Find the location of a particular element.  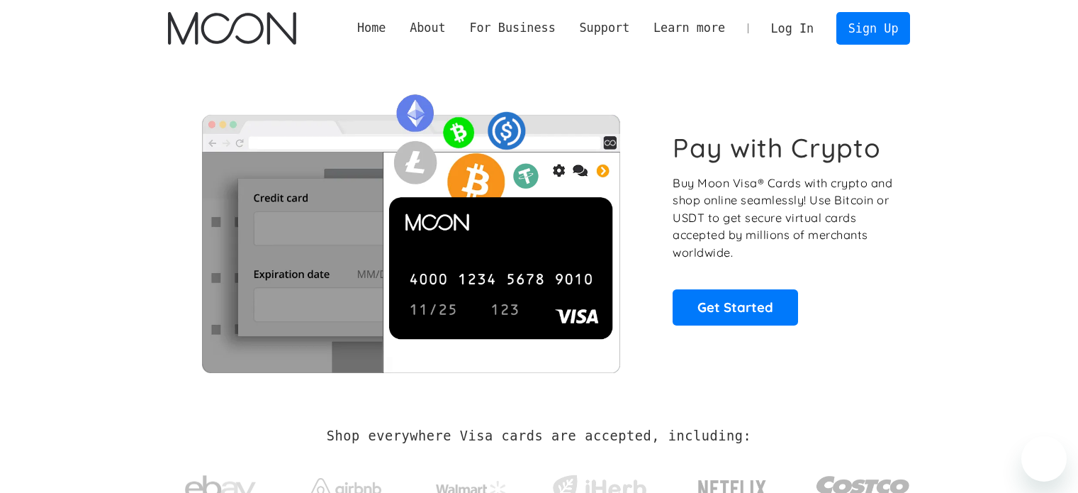

div: About is located at coordinates (427, 28).